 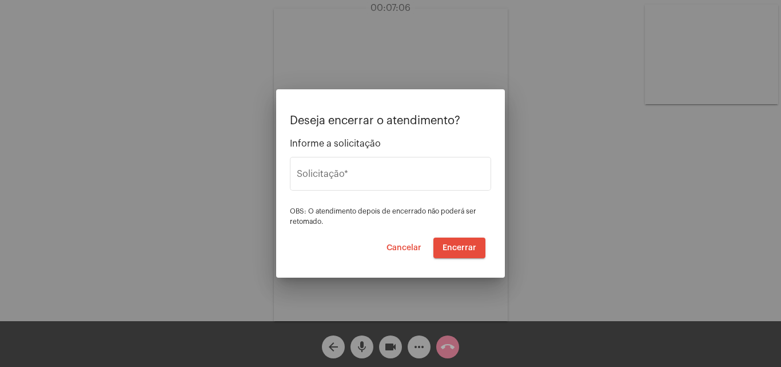 What do you see at coordinates (391, 144) in the screenshot?
I see `span: Informe a solicitação` at bounding box center [391, 144].